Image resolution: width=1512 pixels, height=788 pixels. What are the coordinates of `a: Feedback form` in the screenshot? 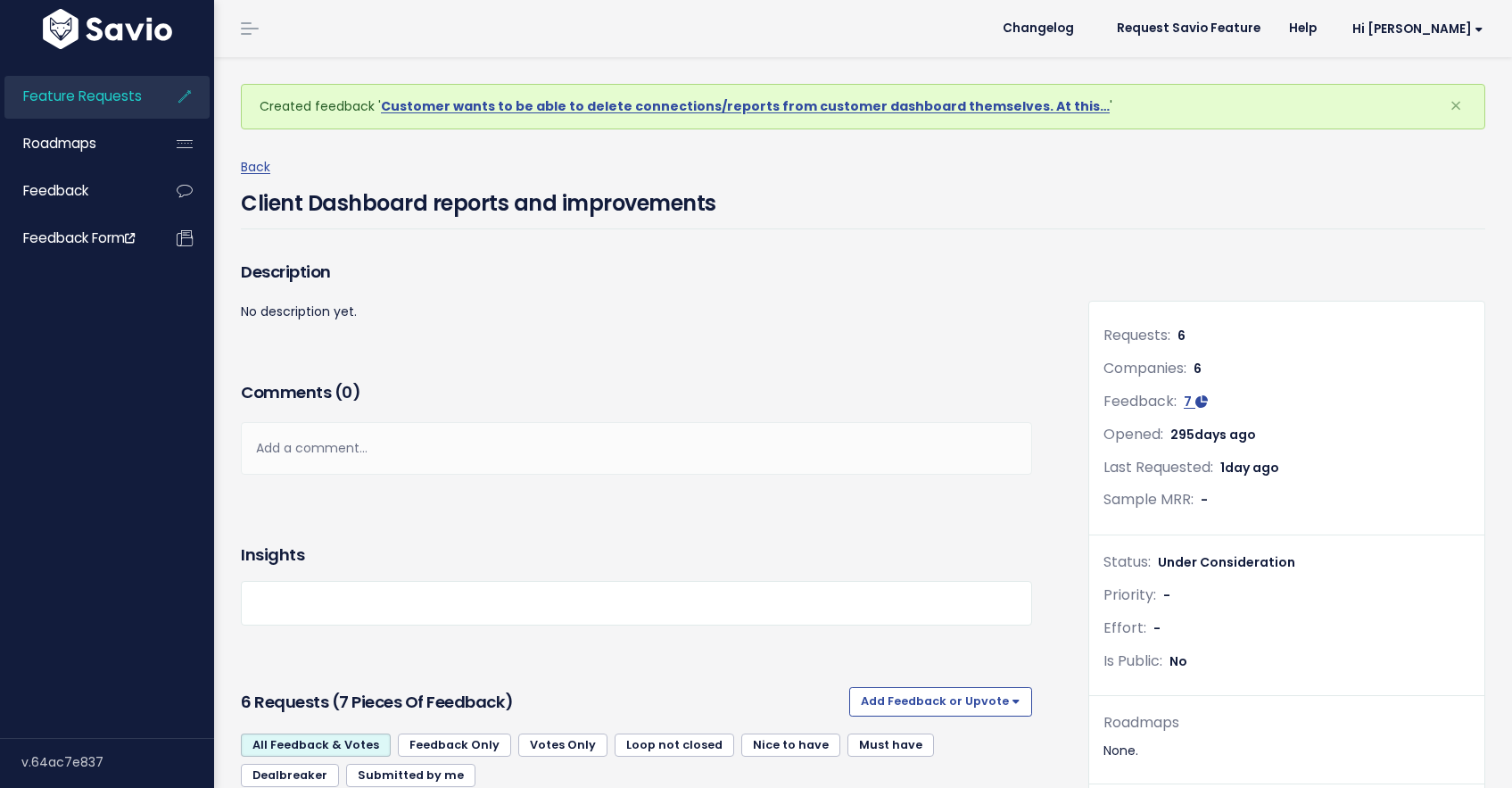 It's located at (76, 239).